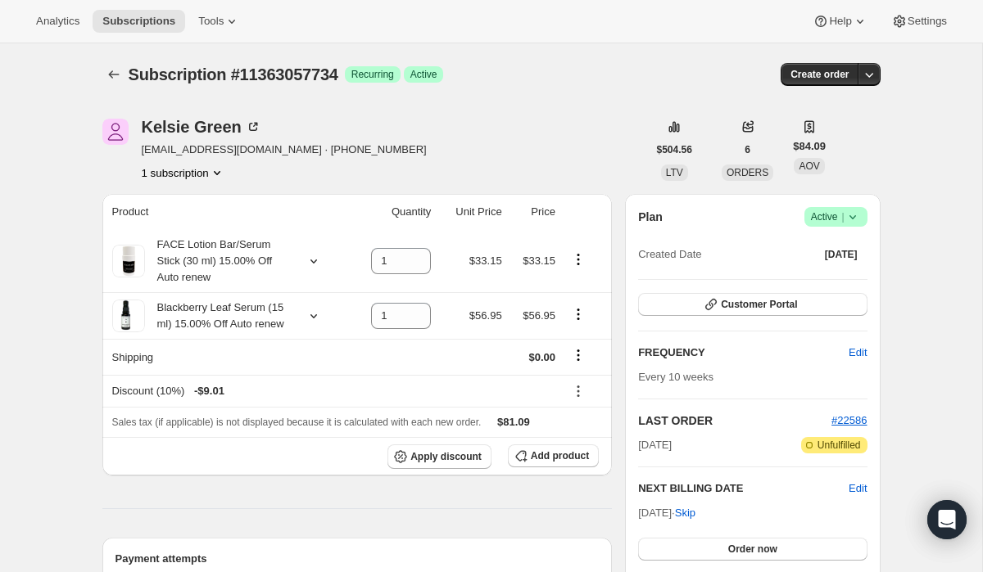 Image resolution: width=983 pixels, height=572 pixels. I want to click on button: Settings, so click(919, 21).